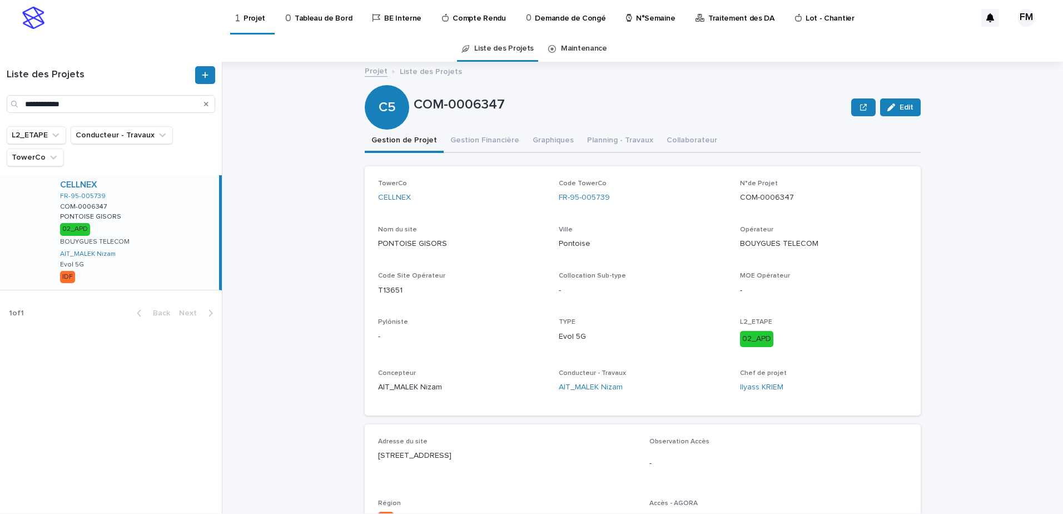 This screenshot has height=514, width=1063. I want to click on span: MOE Opérateur, so click(765, 276).